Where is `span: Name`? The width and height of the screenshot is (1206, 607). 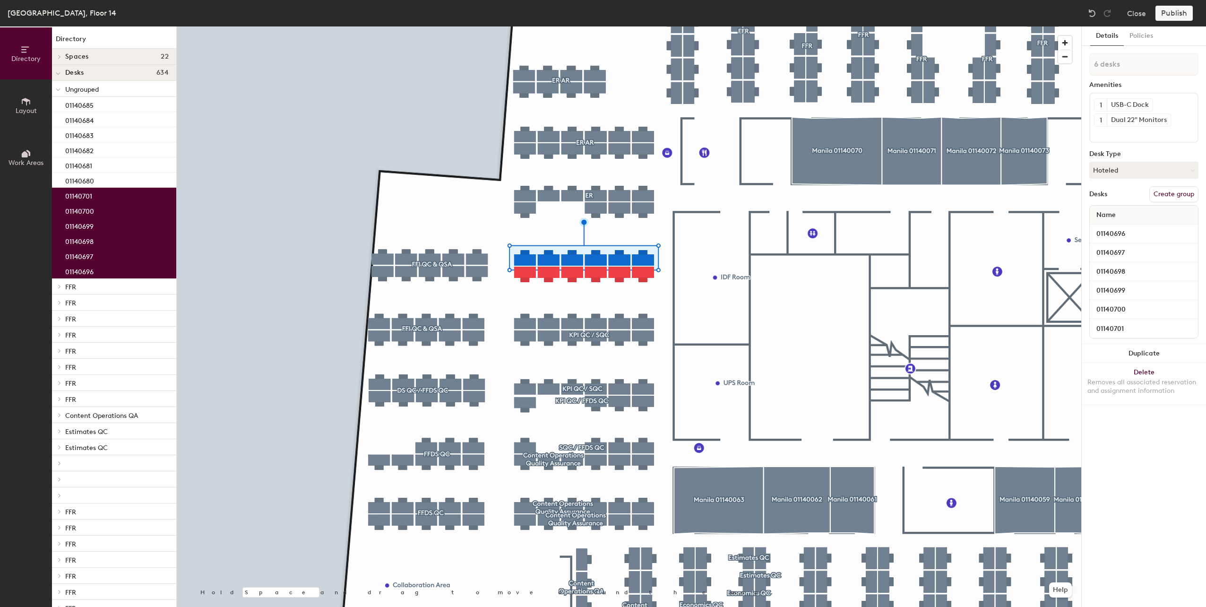
span: Name is located at coordinates (1106, 215).